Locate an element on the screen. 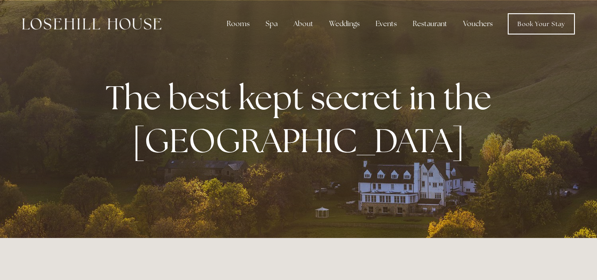 This screenshot has width=597, height=280. div: Spa is located at coordinates (271, 24).